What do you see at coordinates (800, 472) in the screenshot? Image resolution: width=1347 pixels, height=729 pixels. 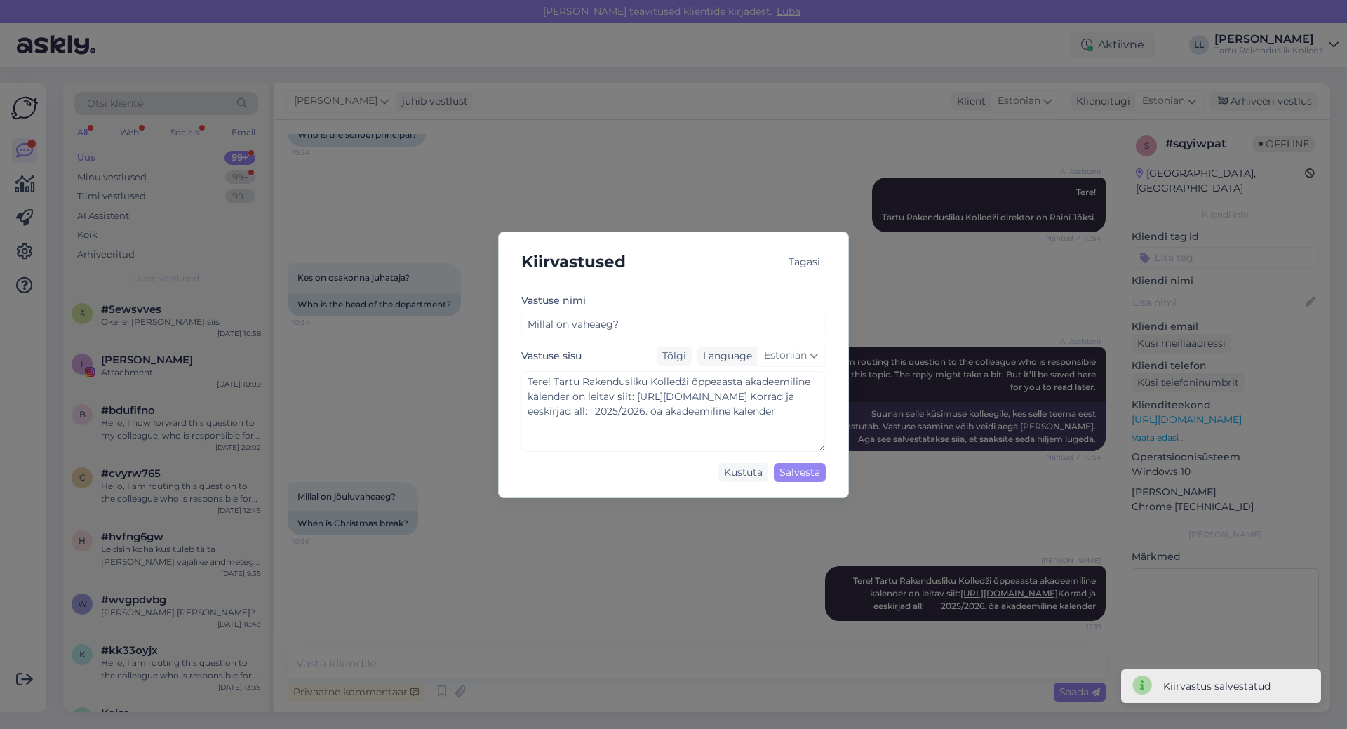 I see `div: Salvesta` at bounding box center [800, 472].